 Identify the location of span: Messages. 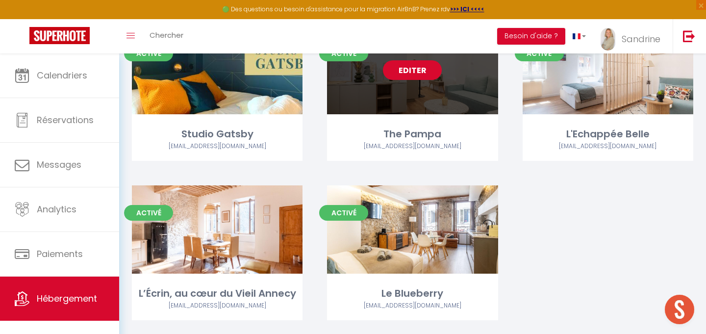
(59, 164).